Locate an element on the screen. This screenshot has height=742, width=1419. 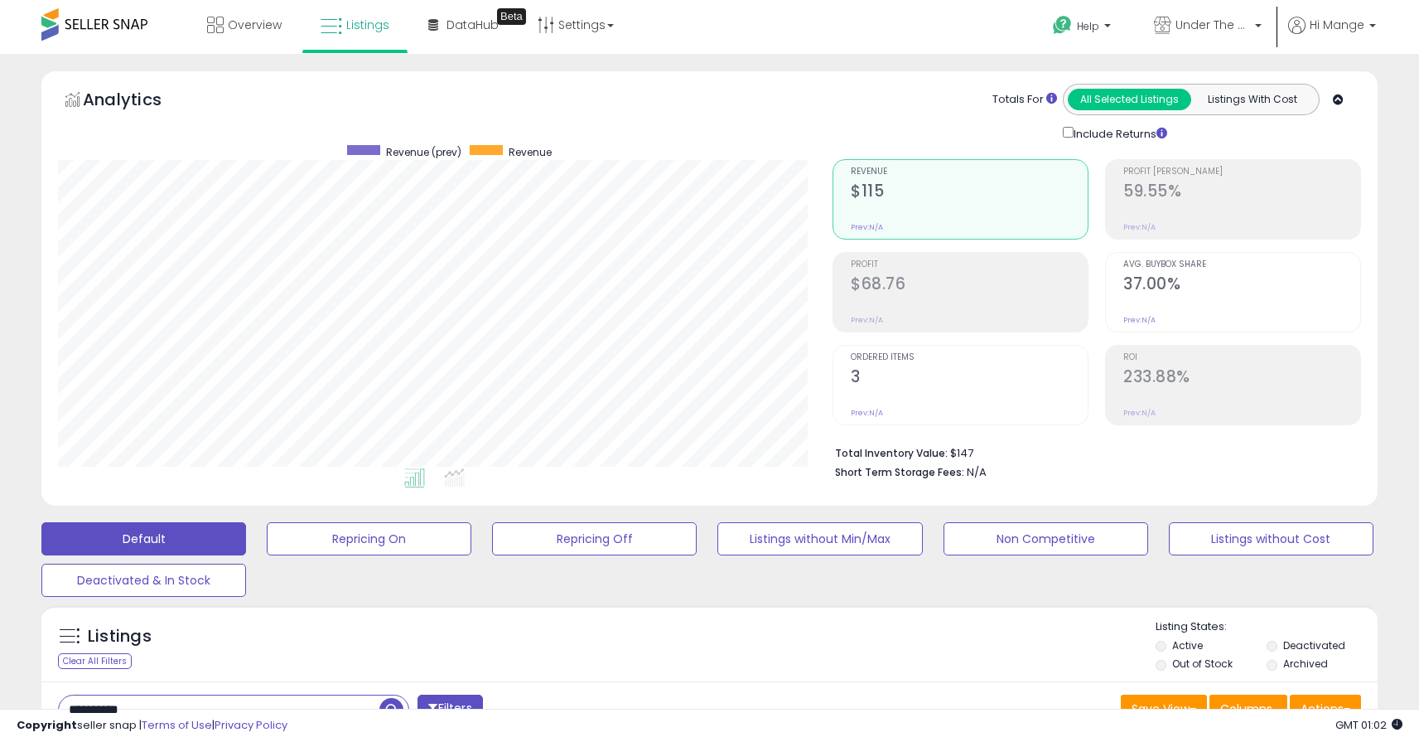
button: Deactivated & In Stock is located at coordinates (143, 580).